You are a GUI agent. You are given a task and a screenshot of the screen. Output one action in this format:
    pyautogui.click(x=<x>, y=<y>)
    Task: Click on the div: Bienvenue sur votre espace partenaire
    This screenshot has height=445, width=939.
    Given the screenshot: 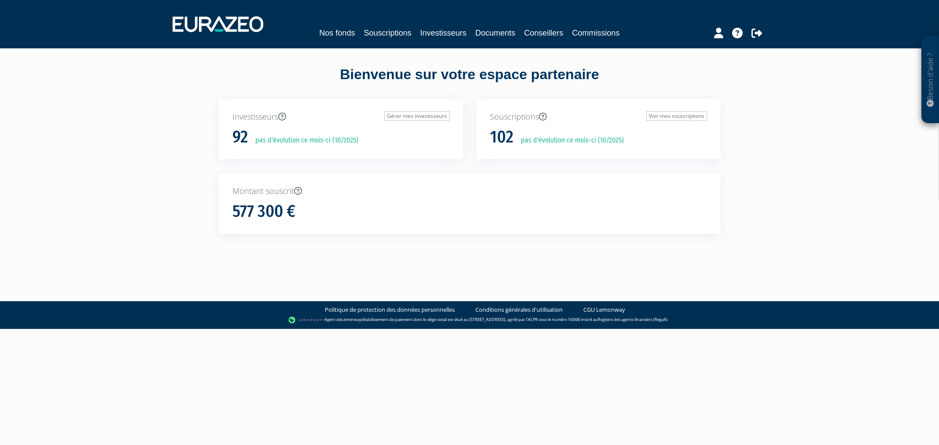 What is the action you would take?
    pyautogui.click(x=470, y=82)
    